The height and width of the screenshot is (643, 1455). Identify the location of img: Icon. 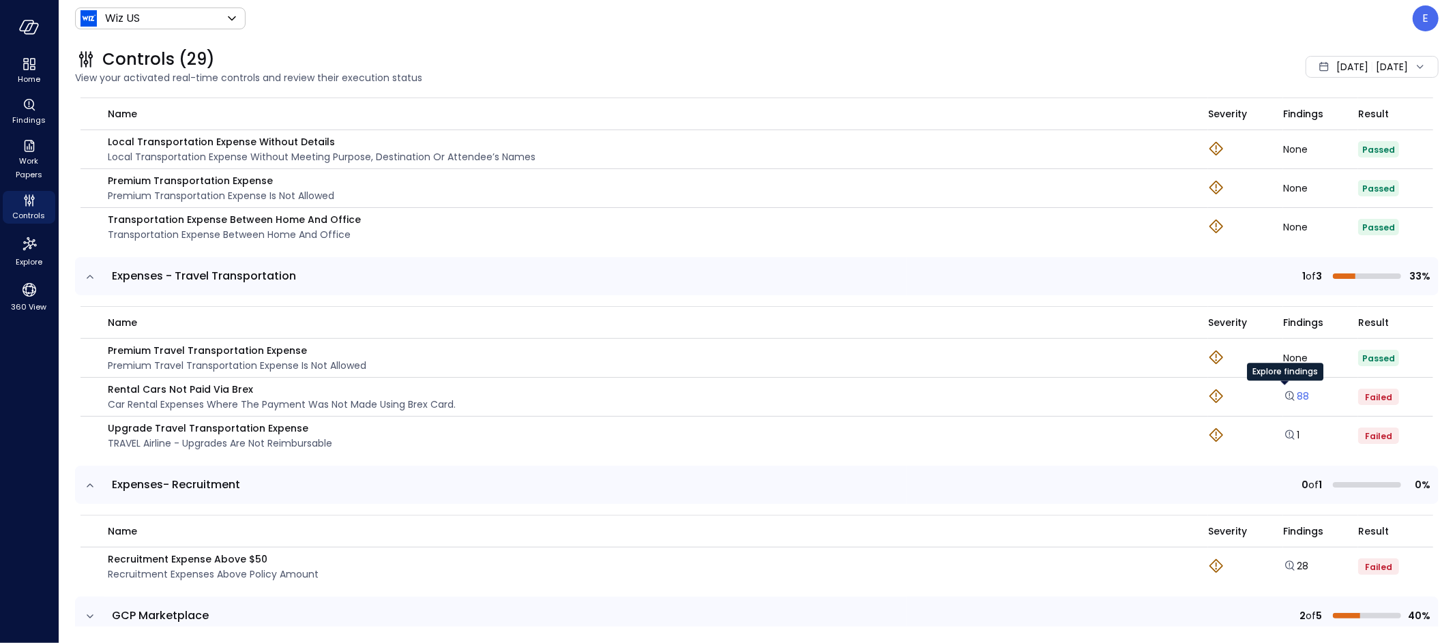
(89, 18).